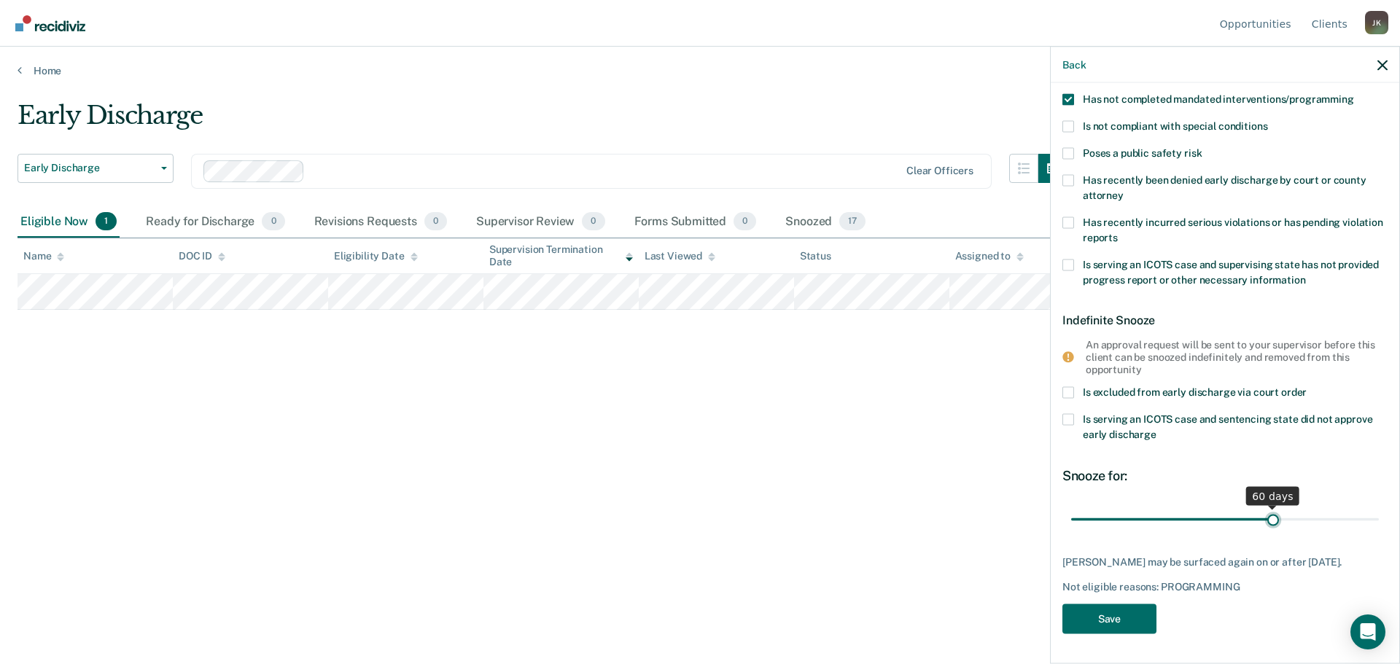 The width and height of the screenshot is (1400, 664). Describe the element at coordinates (695, 222) in the screenshot. I see `div: Forms Submitted` at that location.